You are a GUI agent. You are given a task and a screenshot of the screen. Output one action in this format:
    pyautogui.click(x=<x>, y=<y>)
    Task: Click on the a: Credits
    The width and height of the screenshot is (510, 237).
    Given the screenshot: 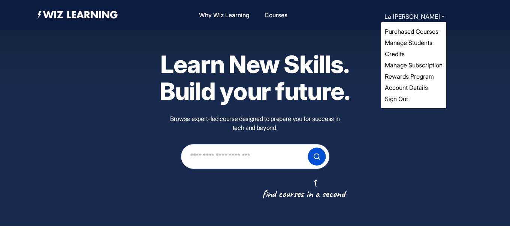 What is the action you would take?
    pyautogui.click(x=394, y=54)
    